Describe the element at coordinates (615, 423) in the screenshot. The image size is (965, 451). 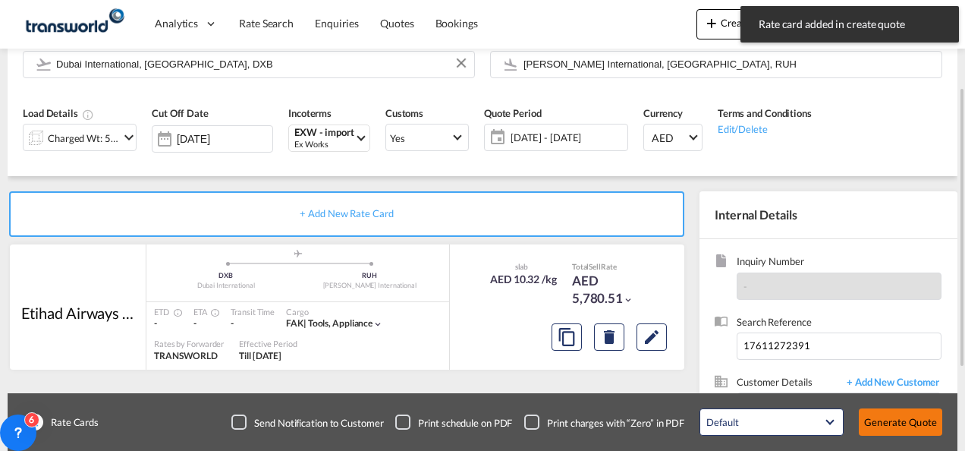
I see `div: Print charges with “Zero” in PDF` at that location.